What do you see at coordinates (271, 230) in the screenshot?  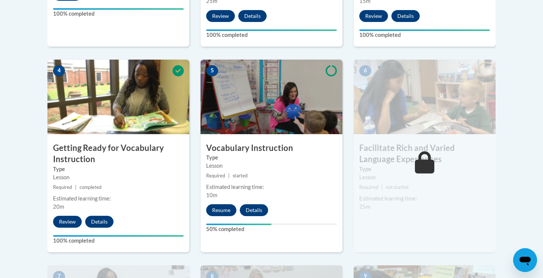 I see `label: 50% completed` at bounding box center [271, 230].